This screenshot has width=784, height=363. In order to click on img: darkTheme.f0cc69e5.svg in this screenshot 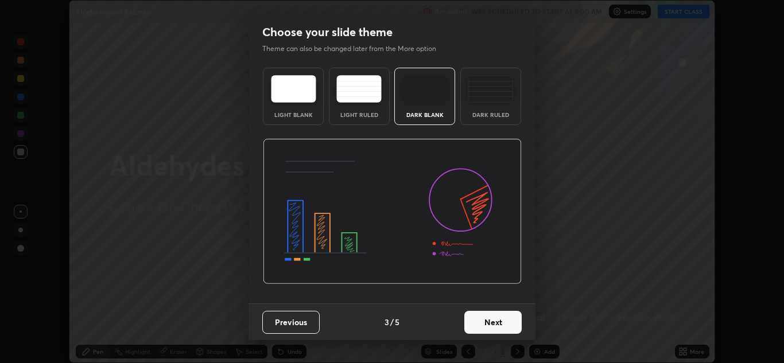, I will do `click(425, 89)`.